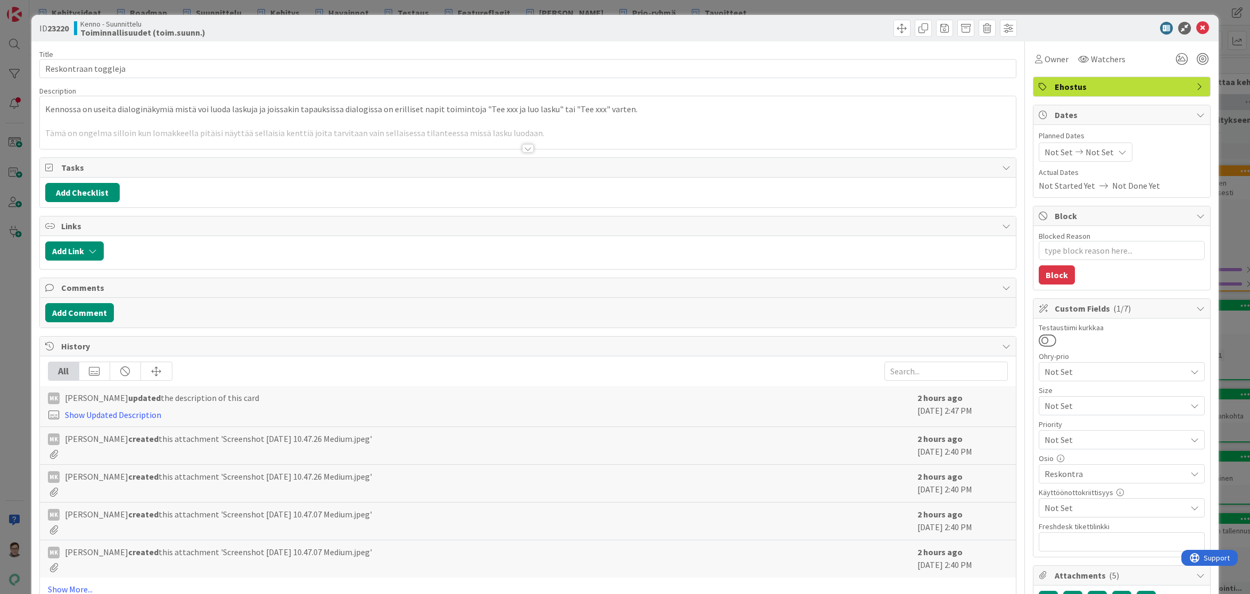 The image size is (1250, 594). What do you see at coordinates (113, 415) in the screenshot?
I see `a: Show Updated Description` at bounding box center [113, 415].